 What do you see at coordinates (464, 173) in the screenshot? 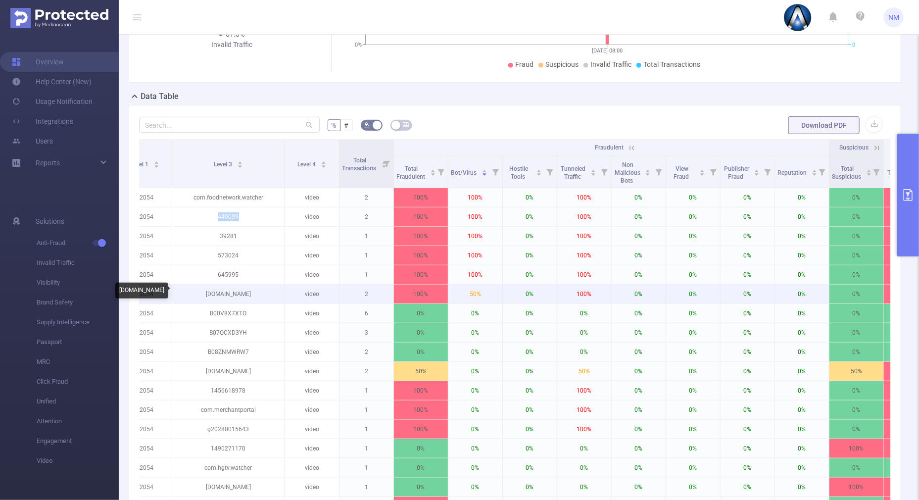
I see `span: Bot/Virus` at bounding box center [464, 173].